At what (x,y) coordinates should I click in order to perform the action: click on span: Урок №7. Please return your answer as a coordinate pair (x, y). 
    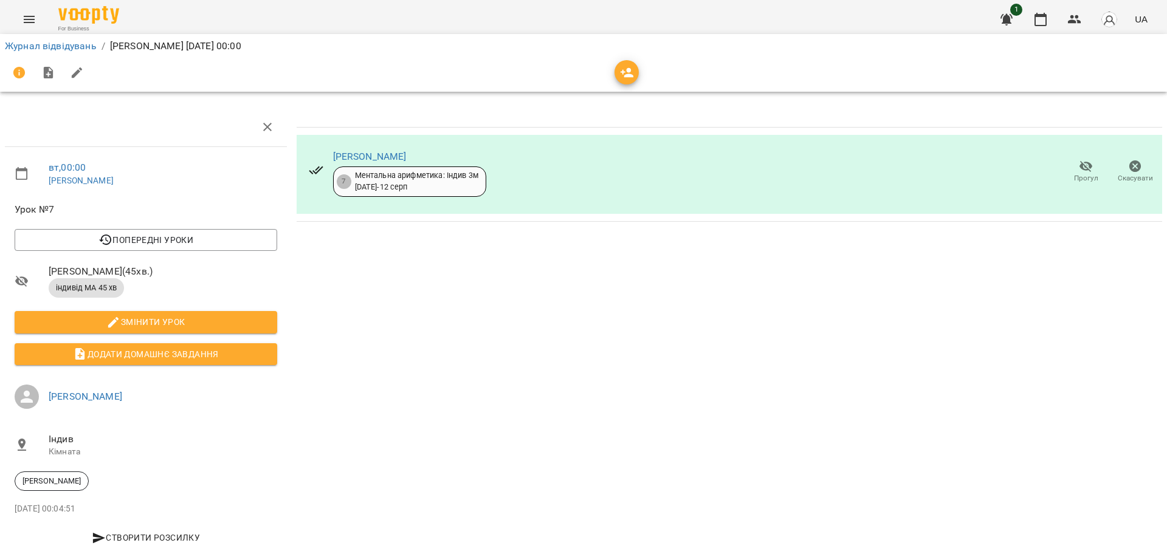
    Looking at the image, I should click on (146, 210).